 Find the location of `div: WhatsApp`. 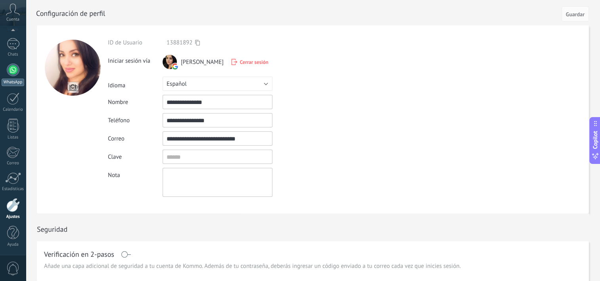

div: WhatsApp is located at coordinates (13, 82).